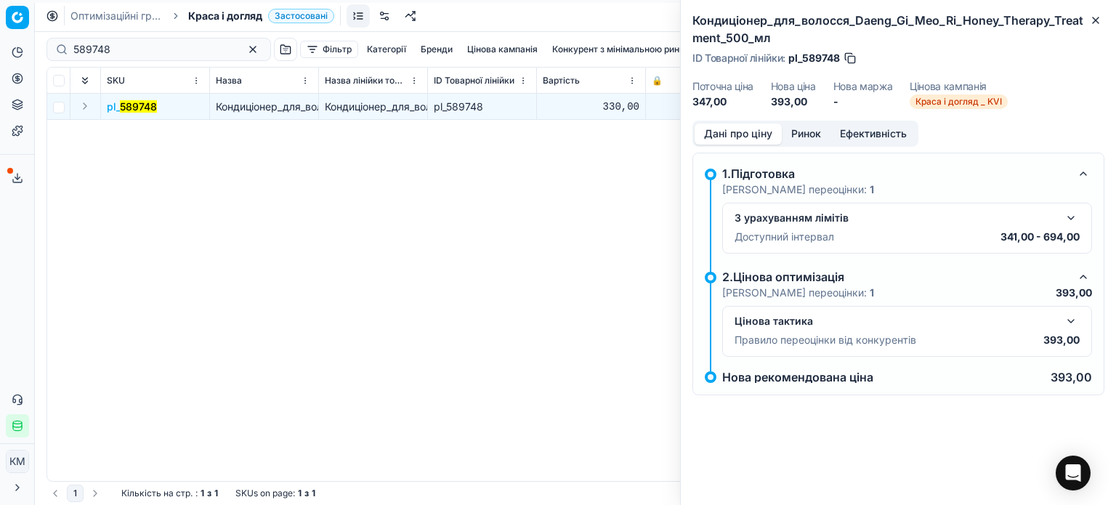 The width and height of the screenshot is (1116, 505). What do you see at coordinates (117, 16) in the screenshot?
I see `a: Оптимізаційні групи` at bounding box center [117, 16].